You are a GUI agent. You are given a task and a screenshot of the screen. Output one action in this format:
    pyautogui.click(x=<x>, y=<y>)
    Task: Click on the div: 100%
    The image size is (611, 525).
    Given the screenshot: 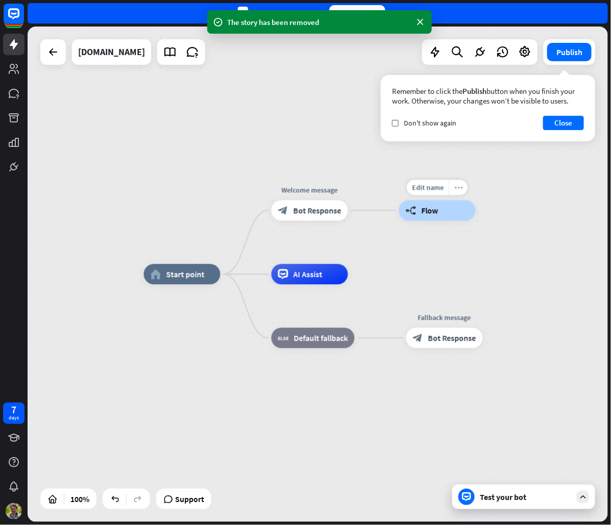 What is the action you would take?
    pyautogui.click(x=80, y=499)
    